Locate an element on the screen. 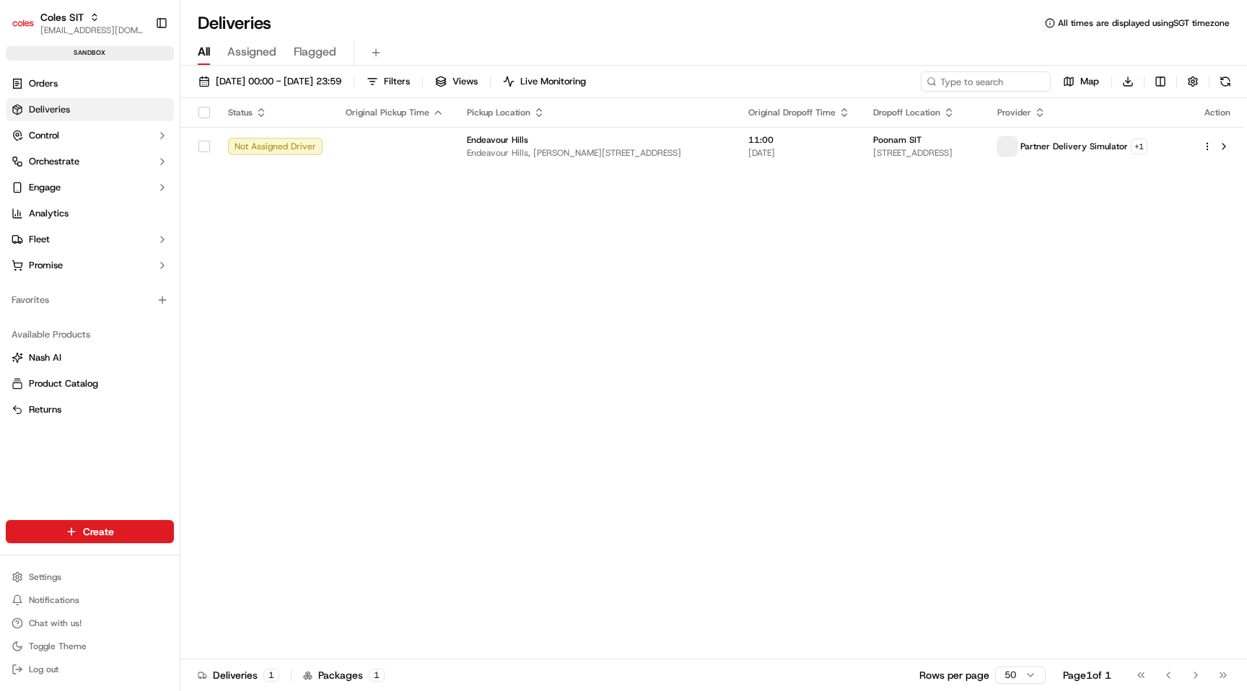  button: Chat with us! is located at coordinates (89, 623).